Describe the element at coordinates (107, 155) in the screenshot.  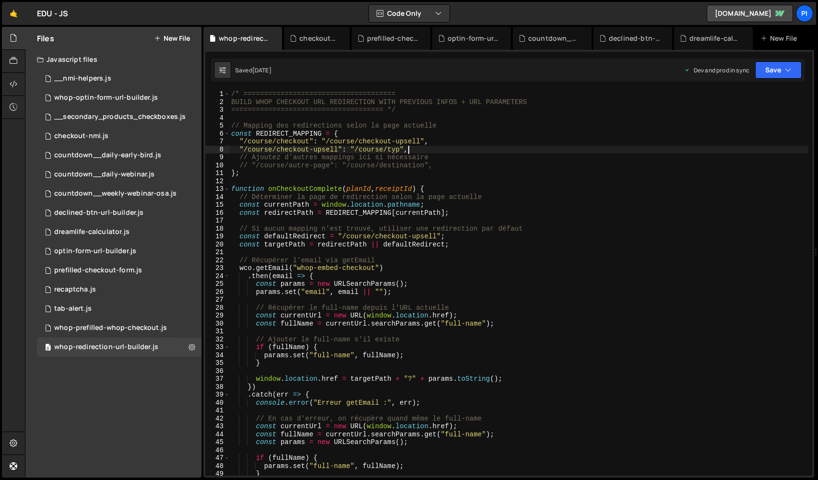
I see `div: countdown__daily-early-bird.js` at that location.